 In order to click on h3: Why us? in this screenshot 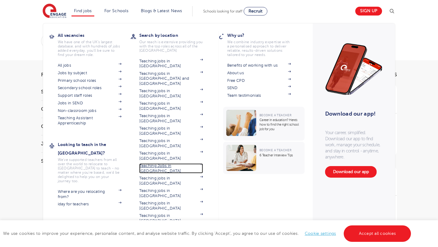, I will do `click(263, 35)`.